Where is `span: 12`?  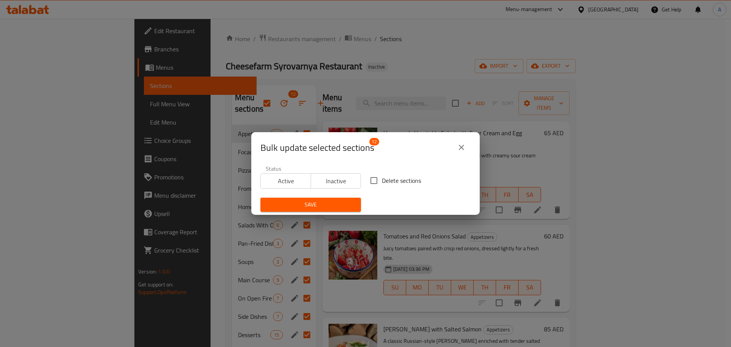
span: 12 is located at coordinates (374, 142).